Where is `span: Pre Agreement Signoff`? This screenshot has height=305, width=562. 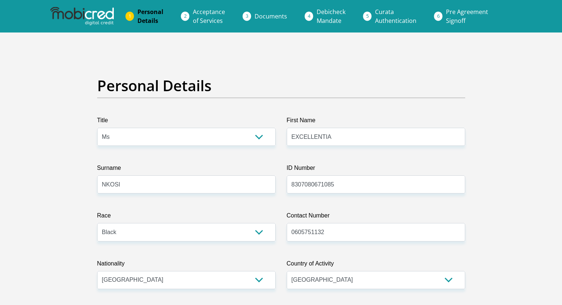
span: Pre Agreement Signoff is located at coordinates (467, 16).